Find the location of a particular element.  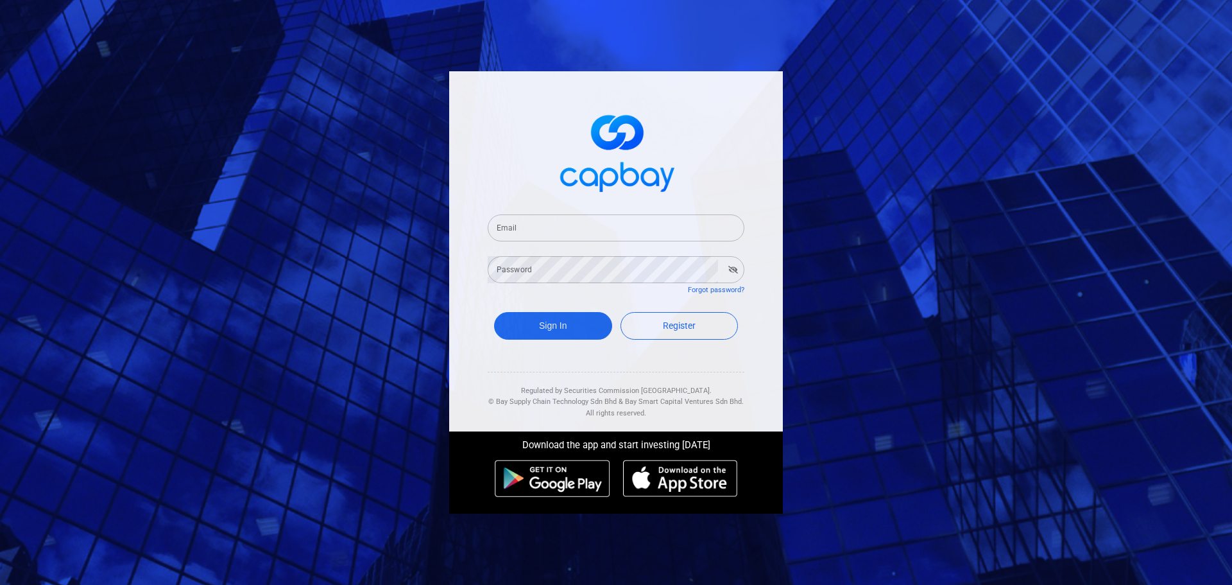

span: Bay Smart Capital Ventures Sdn Bhd. is located at coordinates (684, 401).